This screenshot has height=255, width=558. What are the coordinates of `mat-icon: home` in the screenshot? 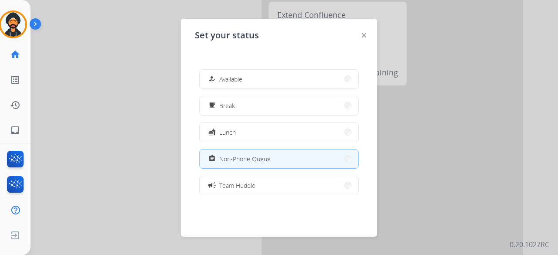 It's located at (15, 54).